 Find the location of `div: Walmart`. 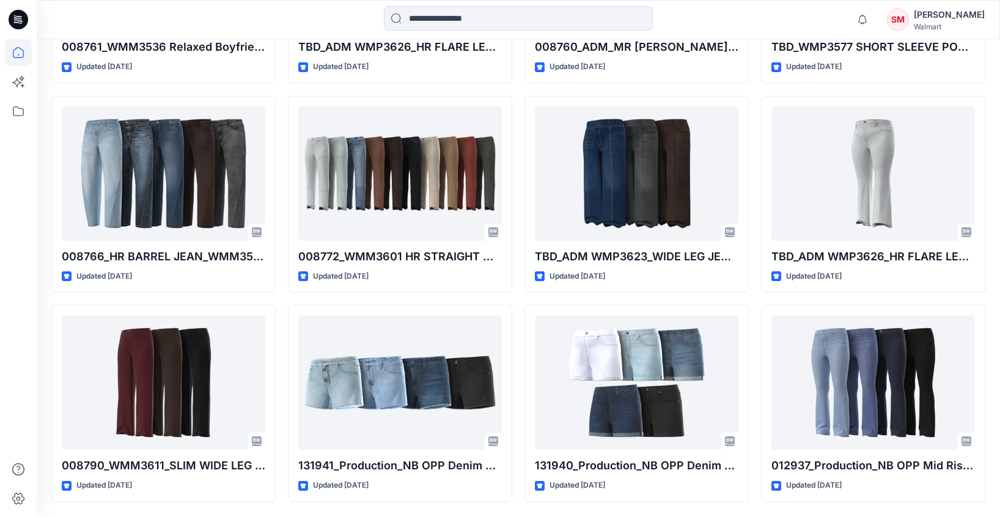

div: Walmart is located at coordinates (949, 26).